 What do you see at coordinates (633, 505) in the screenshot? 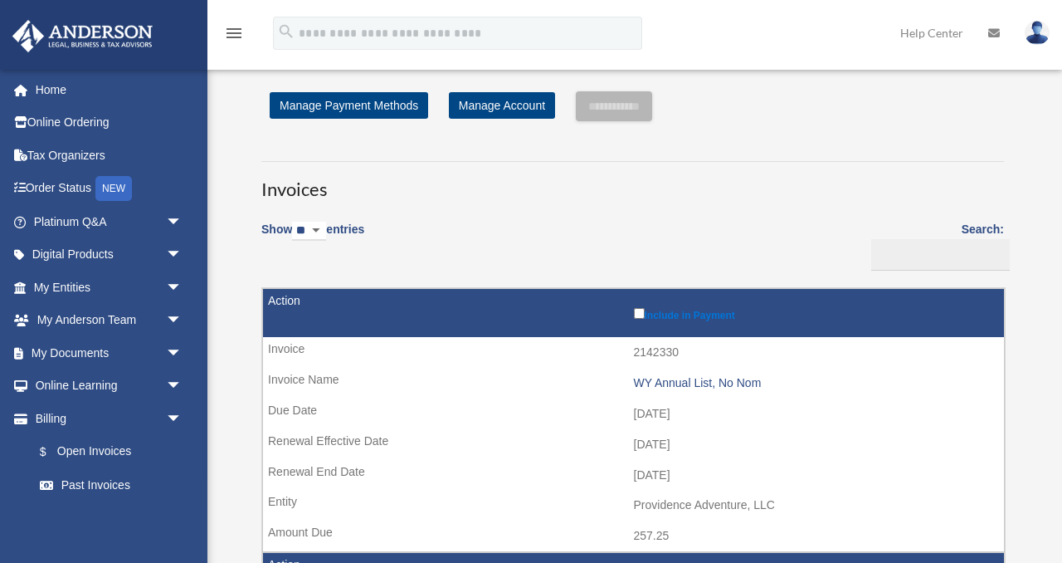
I see `td: Providence Adventure, LLC` at bounding box center [633, 505].